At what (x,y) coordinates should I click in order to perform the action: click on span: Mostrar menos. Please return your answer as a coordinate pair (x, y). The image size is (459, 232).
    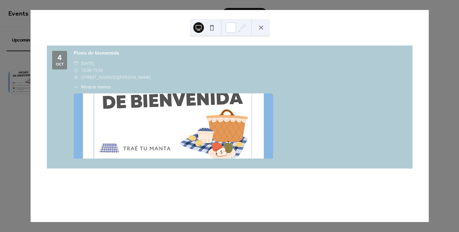
    Looking at the image, I should click on (96, 87).